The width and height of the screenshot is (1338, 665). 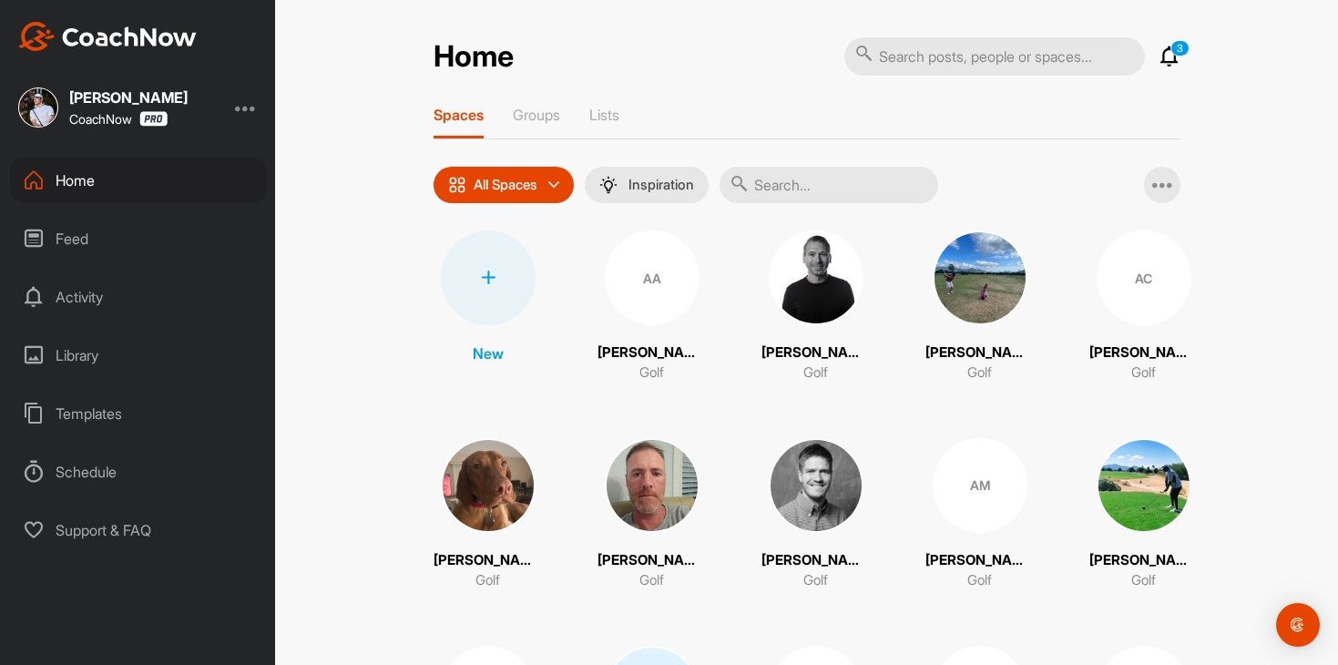 I want to click on div: AC, so click(x=1144, y=278).